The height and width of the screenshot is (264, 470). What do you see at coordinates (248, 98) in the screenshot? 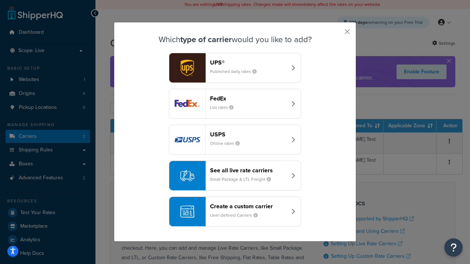
I see `header: FedEx` at bounding box center [248, 98].